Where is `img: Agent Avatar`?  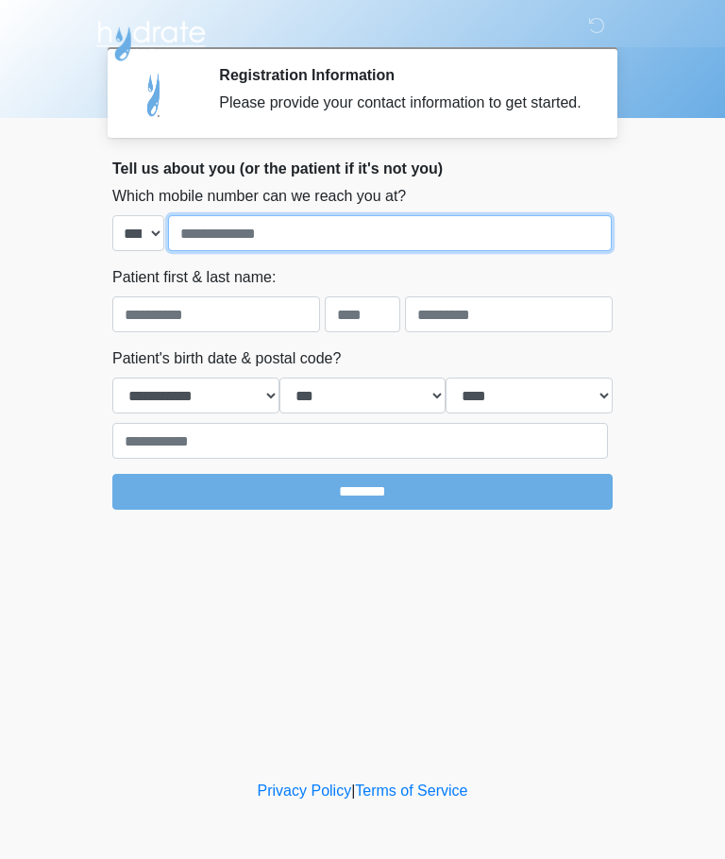 img: Agent Avatar is located at coordinates (155, 94).